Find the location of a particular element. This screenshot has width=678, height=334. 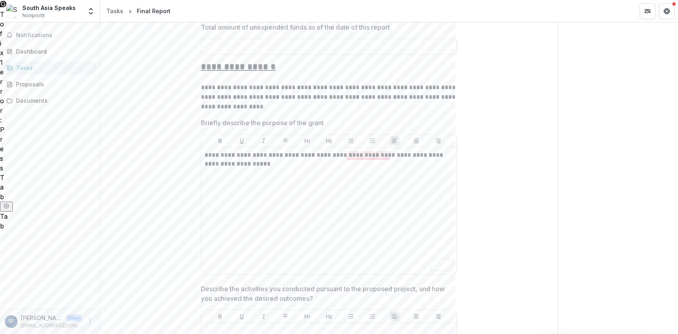

button: Bold is located at coordinates (220, 316).